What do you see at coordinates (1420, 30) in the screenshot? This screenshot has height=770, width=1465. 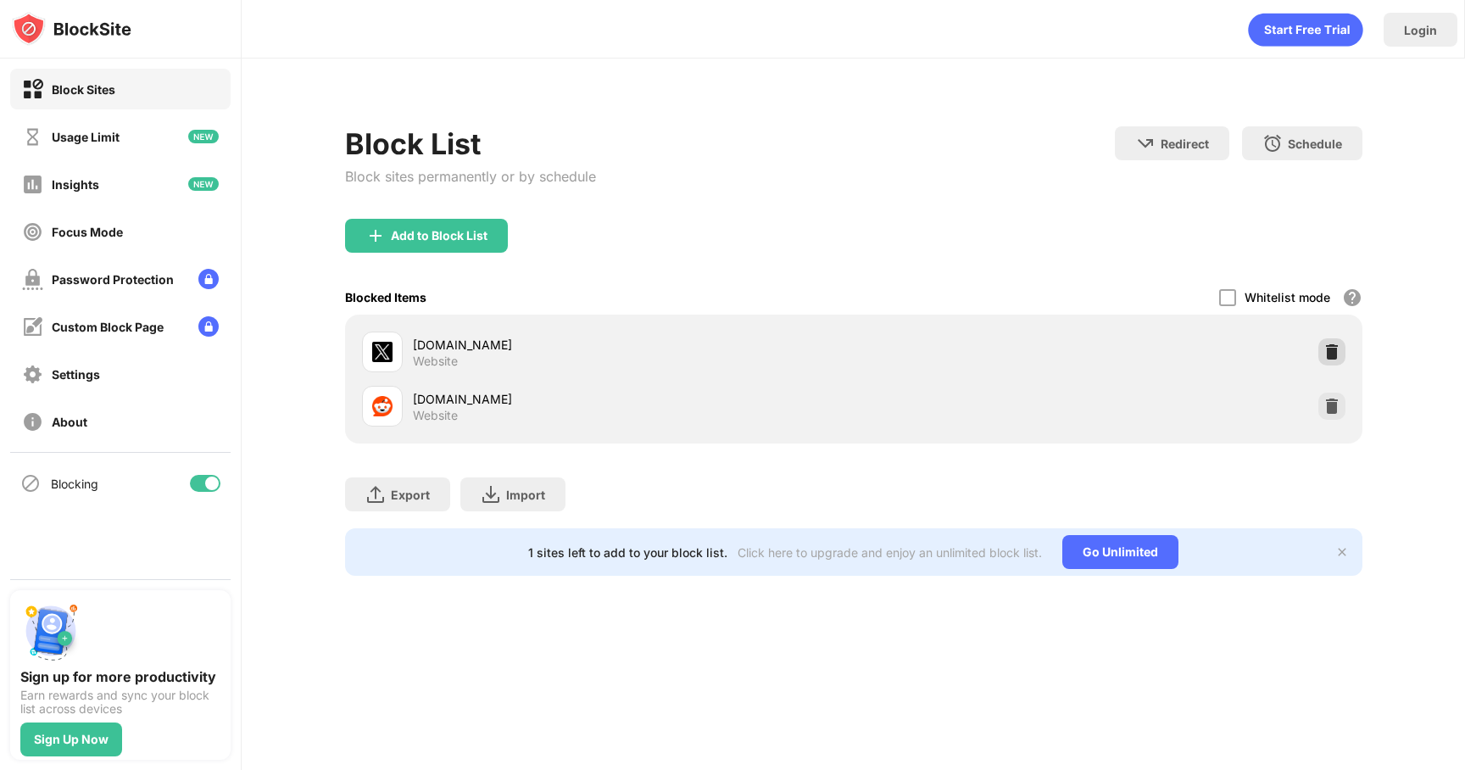 I see `div: Login` at bounding box center [1420, 30].